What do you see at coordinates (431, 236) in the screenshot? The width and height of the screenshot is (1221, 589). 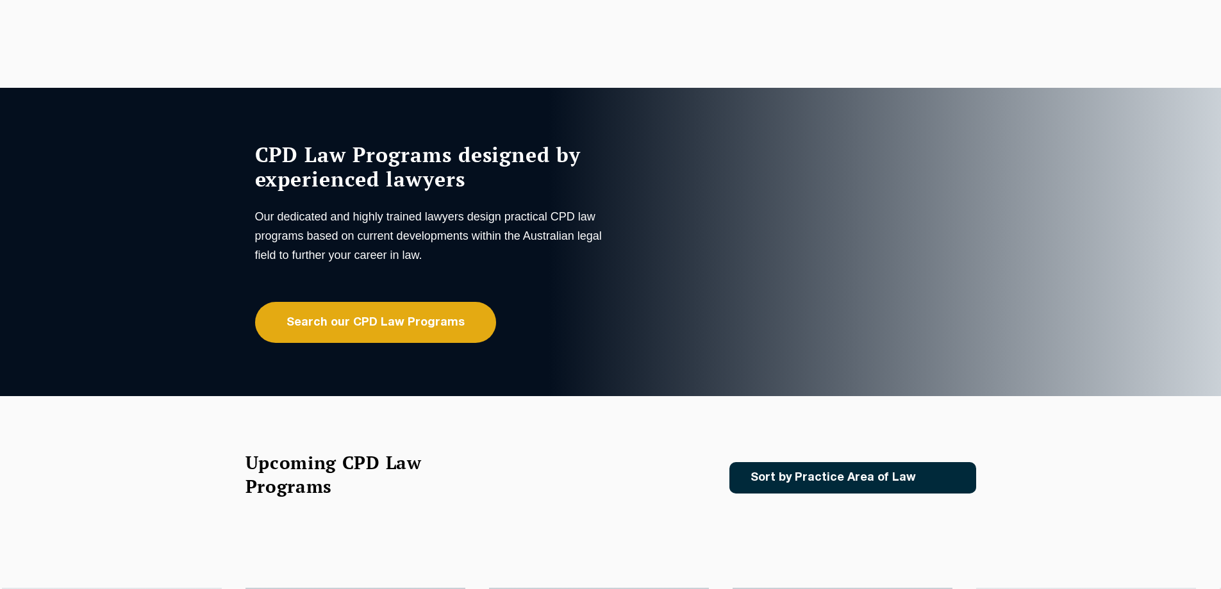 I see `p: Our dedicated and highly trained lawyers design practical CPD law programs based on current devel...` at bounding box center [431, 236].